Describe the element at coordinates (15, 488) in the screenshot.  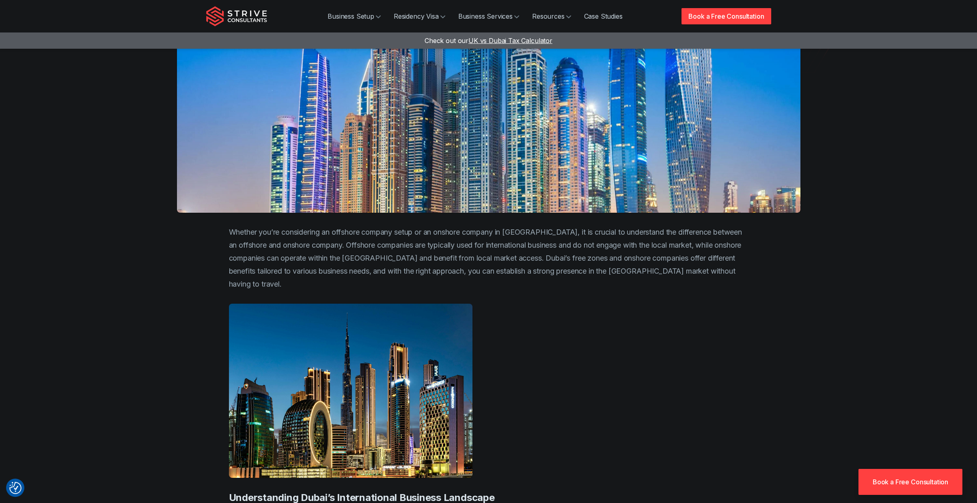
I see `button: Consent Preferences` at that location.